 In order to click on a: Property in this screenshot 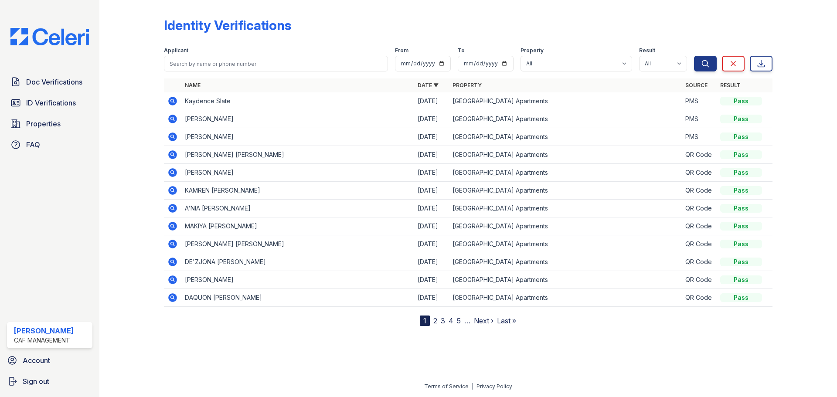, I will do `click(467, 85)`.